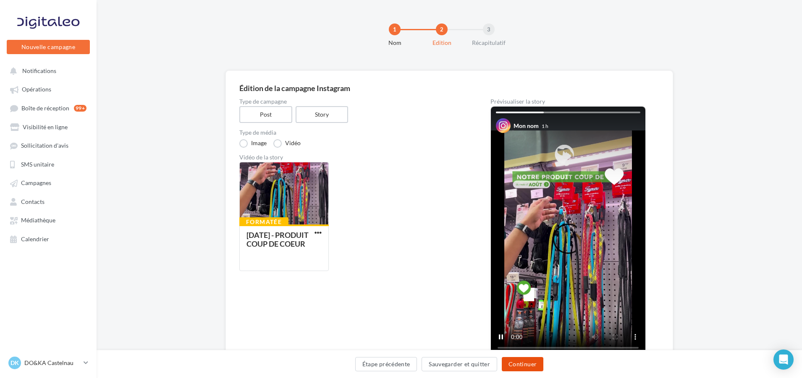 The width and height of the screenshot is (802, 378). I want to click on div: Édition de la campagne Instagram, so click(449, 88).